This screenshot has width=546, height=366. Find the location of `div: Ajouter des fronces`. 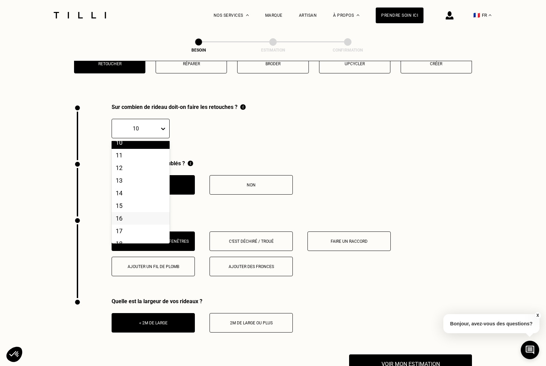

div: Ajouter des fronces is located at coordinates (251, 266).